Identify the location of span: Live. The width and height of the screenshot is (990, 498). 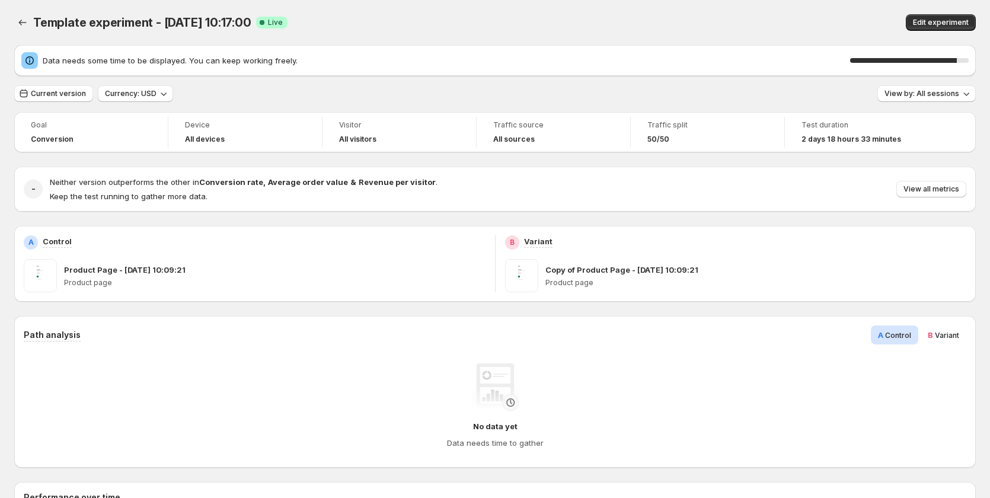
(275, 23).